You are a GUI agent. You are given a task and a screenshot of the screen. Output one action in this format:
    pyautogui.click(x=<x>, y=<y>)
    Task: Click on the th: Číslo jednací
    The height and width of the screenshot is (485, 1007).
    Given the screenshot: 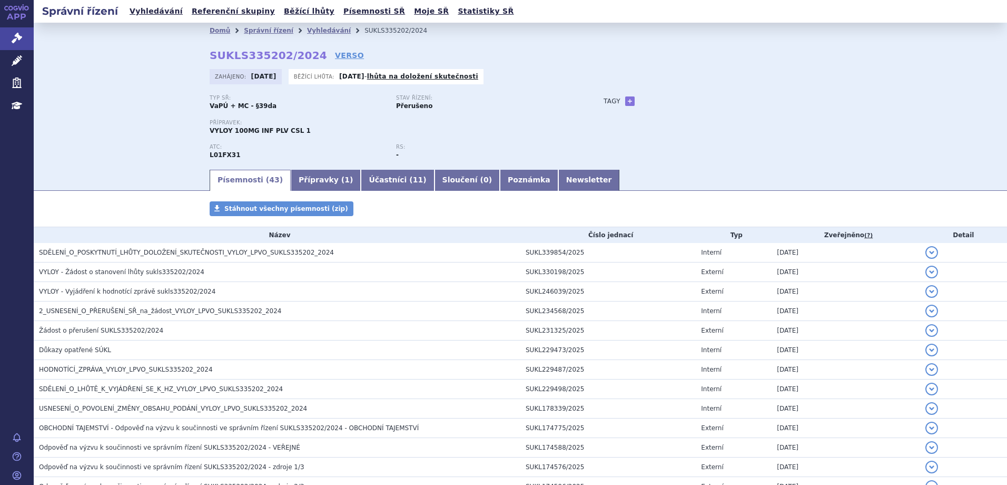 What is the action you would take?
    pyautogui.click(x=608, y=235)
    